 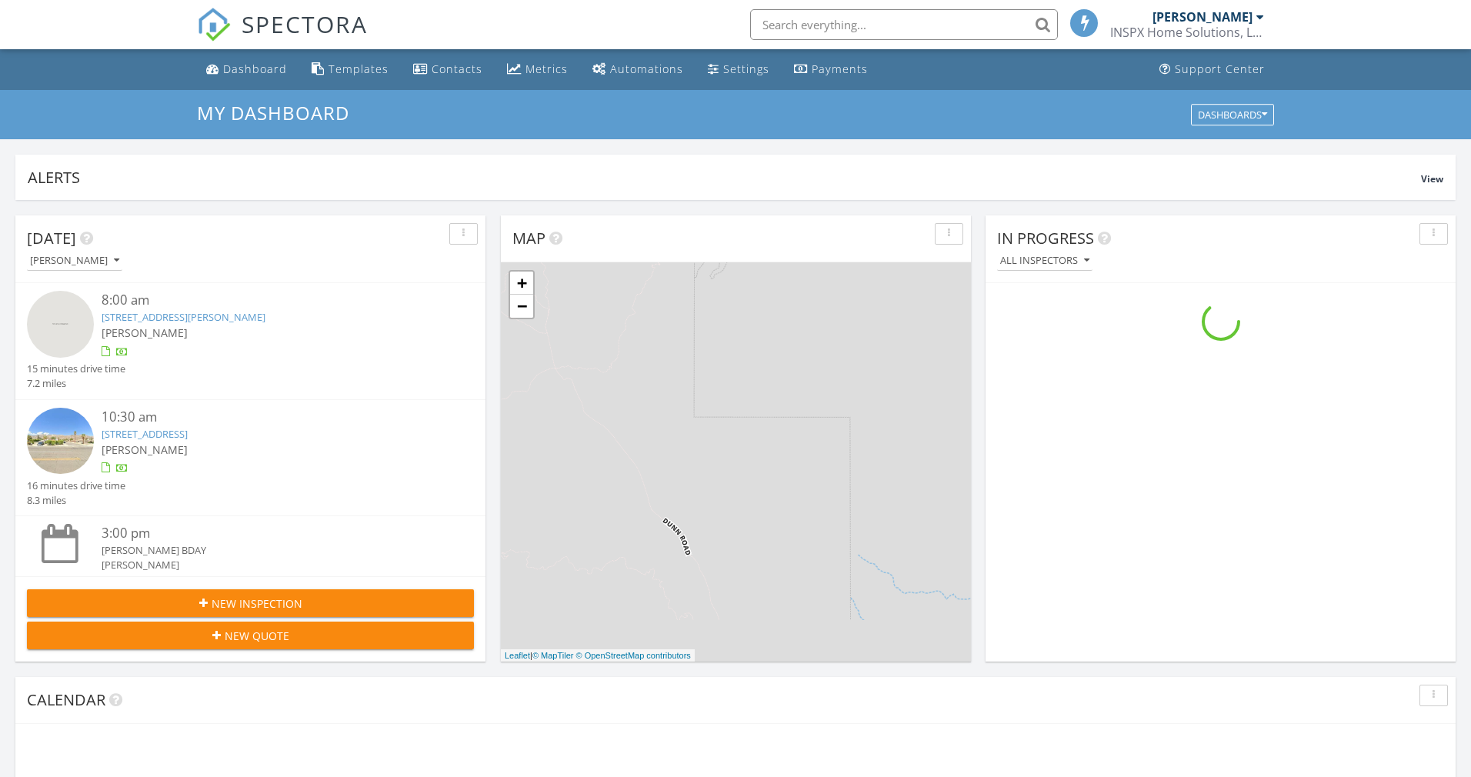 What do you see at coordinates (1045, 261) in the screenshot?
I see `div: All Inspectors` at bounding box center [1045, 261].